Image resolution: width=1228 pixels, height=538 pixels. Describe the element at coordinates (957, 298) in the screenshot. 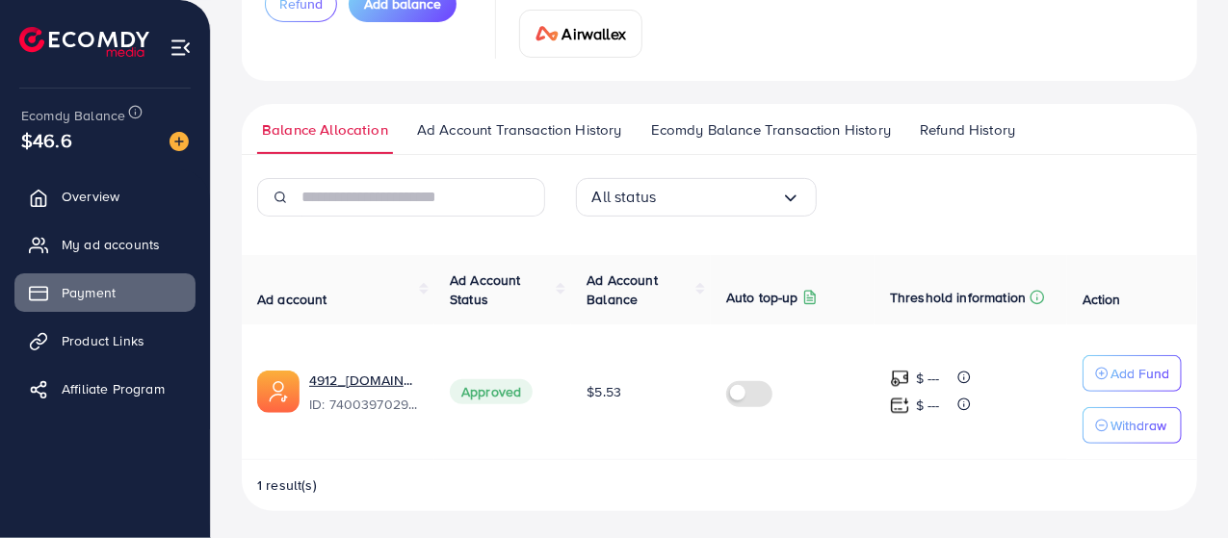

I see `p: Threshold information` at that location.